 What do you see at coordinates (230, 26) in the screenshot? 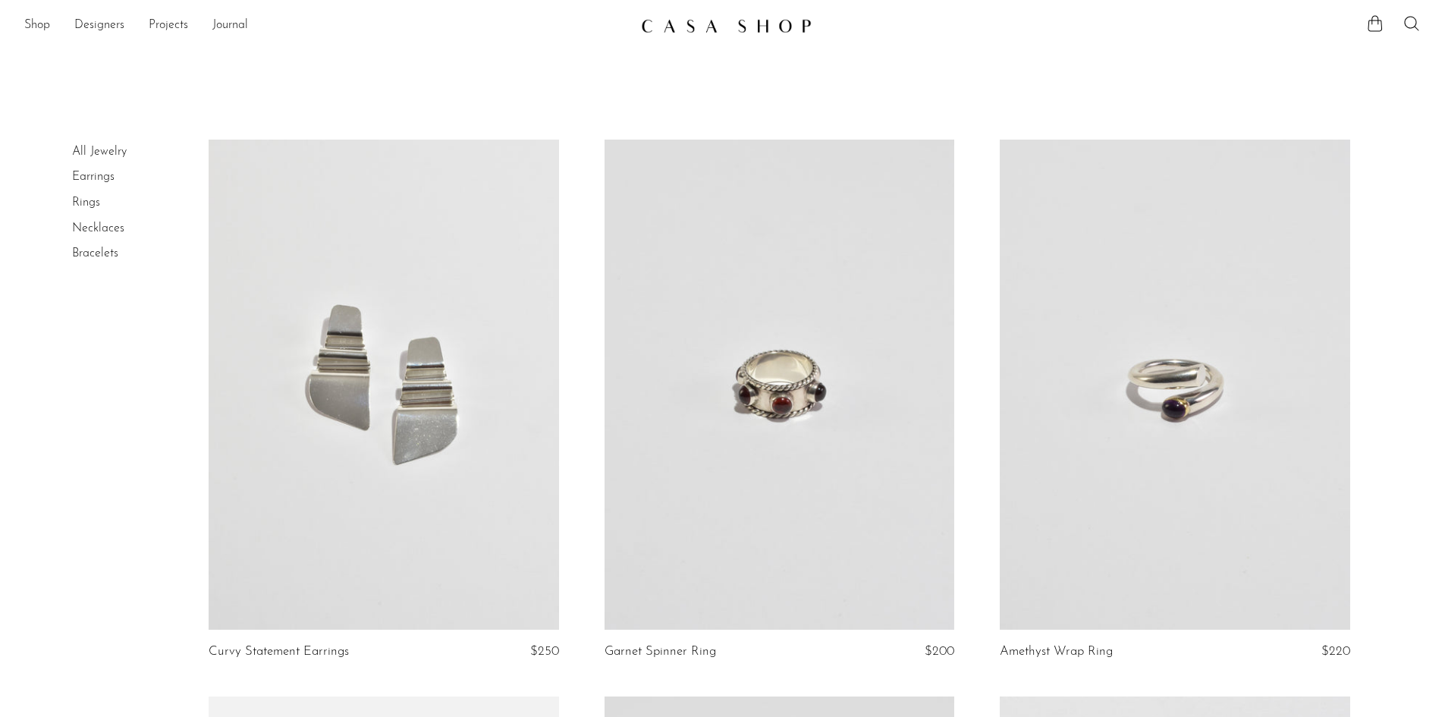
I see `a: Journal` at bounding box center [230, 26].